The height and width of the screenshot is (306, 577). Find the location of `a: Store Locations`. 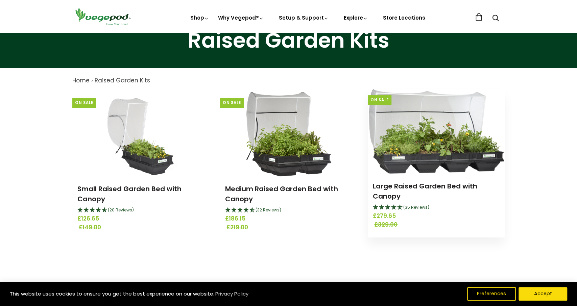

a: Store Locations is located at coordinates (404, 18).